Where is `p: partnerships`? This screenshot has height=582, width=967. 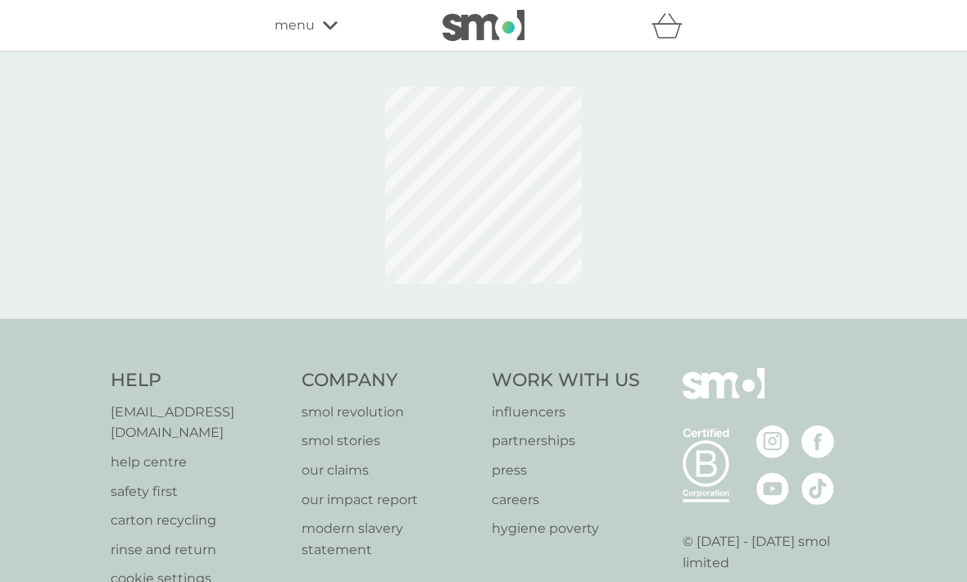
p: partnerships is located at coordinates (566, 441).